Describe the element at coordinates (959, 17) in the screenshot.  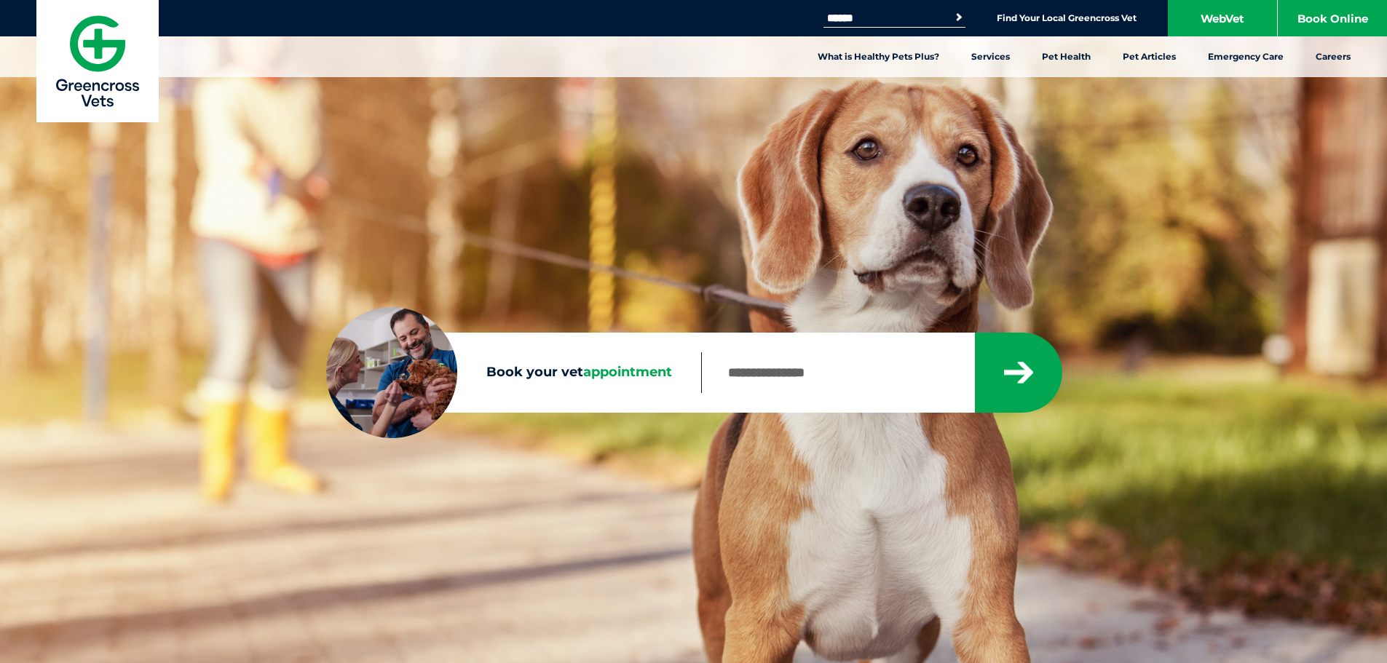
I see `button: Search` at that location.